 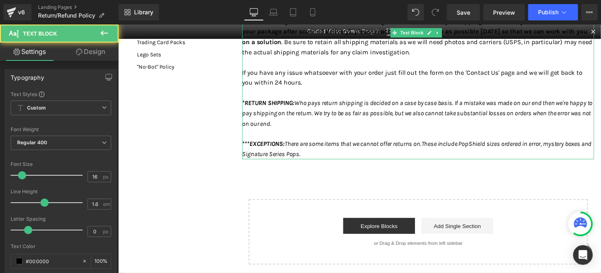 What do you see at coordinates (306, 91) in the screenshot?
I see `em: Who pays return shipping is decided on a case by case basis. If a mistake was made on our end the...` at bounding box center [306, 91].